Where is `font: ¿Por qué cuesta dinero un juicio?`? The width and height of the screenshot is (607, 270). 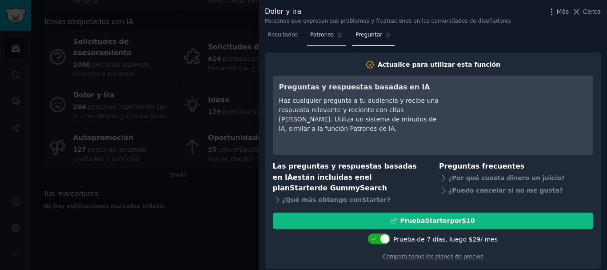
font: ¿Por qué cuesta dinero un juicio? is located at coordinates (507, 178).